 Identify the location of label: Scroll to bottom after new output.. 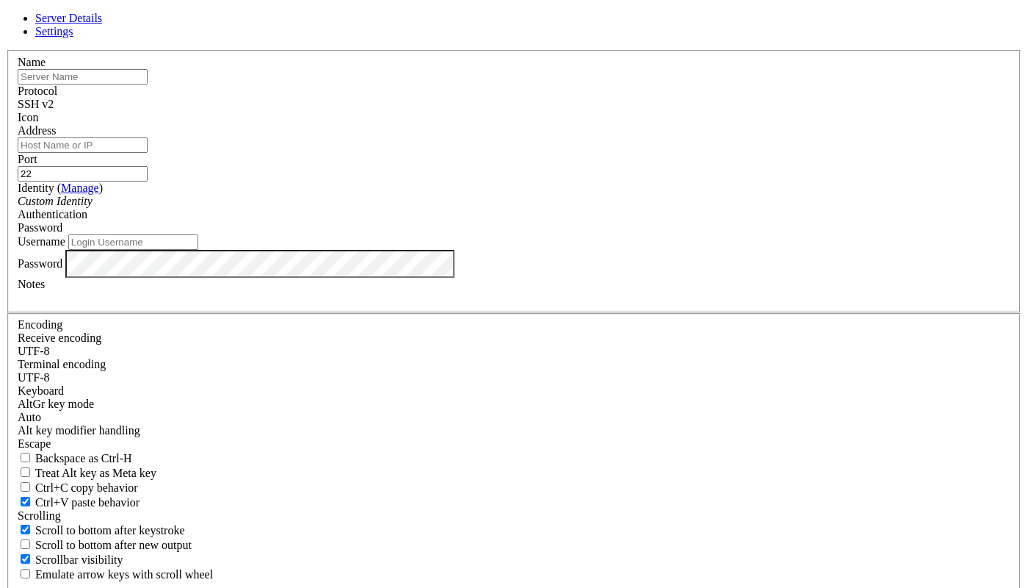
(104, 544).